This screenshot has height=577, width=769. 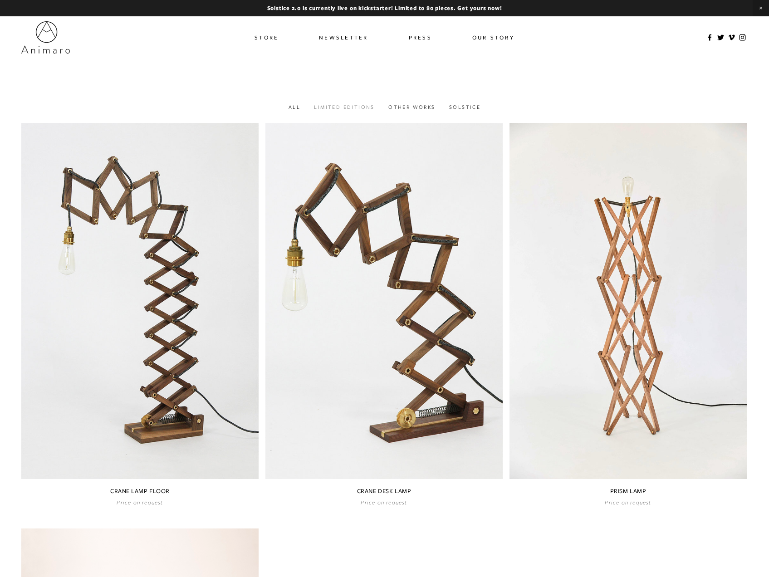 What do you see at coordinates (493, 37) in the screenshot?
I see `a: Our Story` at bounding box center [493, 37].